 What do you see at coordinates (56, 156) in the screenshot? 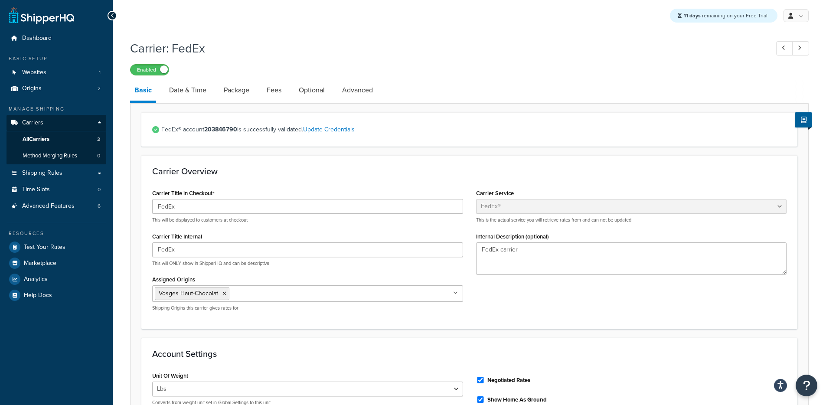
I see `a: Method Merging Rules0` at bounding box center [56, 156].